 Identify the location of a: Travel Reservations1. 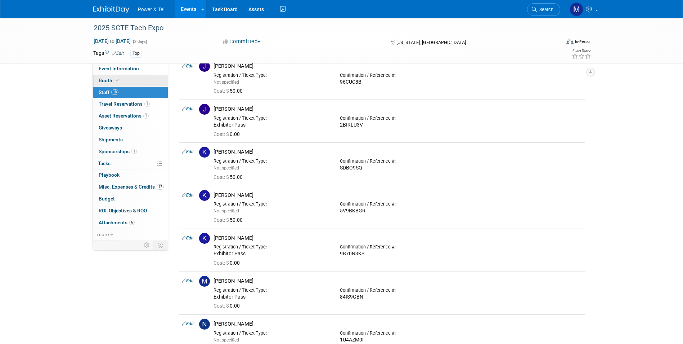
(130, 104).